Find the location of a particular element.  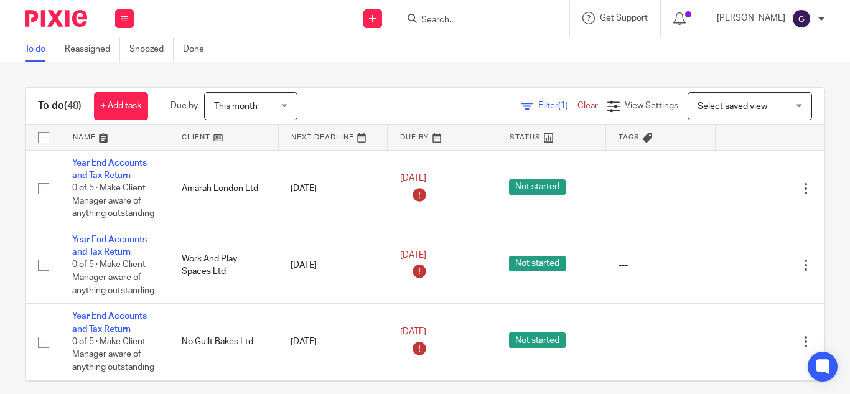

h1: To do is located at coordinates (60, 106).